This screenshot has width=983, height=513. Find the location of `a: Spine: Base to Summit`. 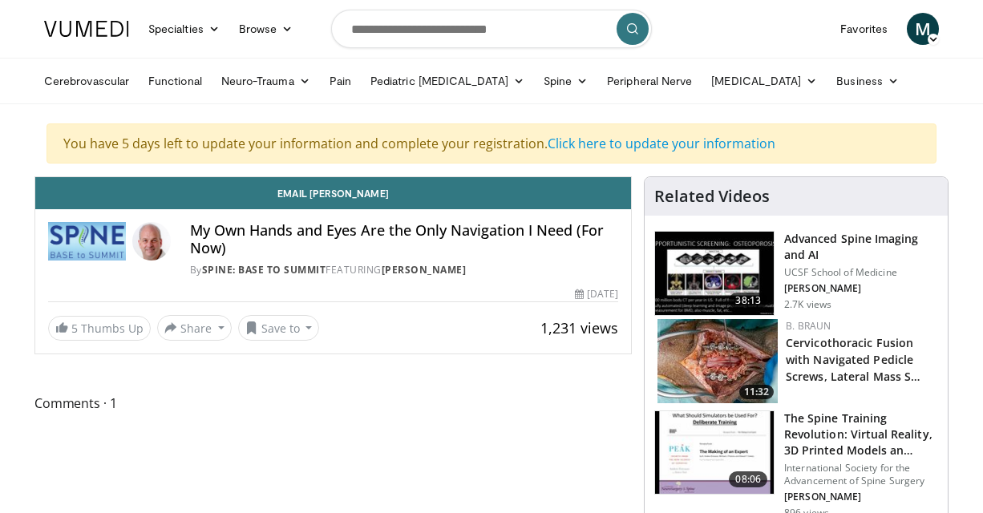

a: Spine: Base to Summit is located at coordinates (264, 269).